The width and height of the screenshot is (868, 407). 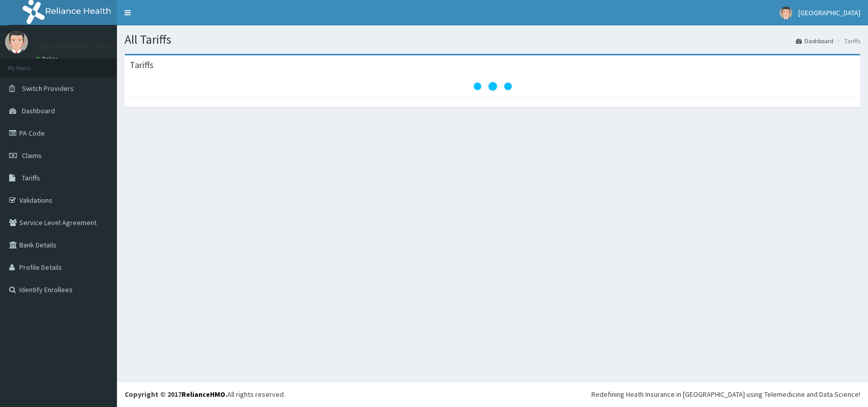 What do you see at coordinates (493, 86) in the screenshot?
I see `svg: audio-loading` at bounding box center [493, 86].